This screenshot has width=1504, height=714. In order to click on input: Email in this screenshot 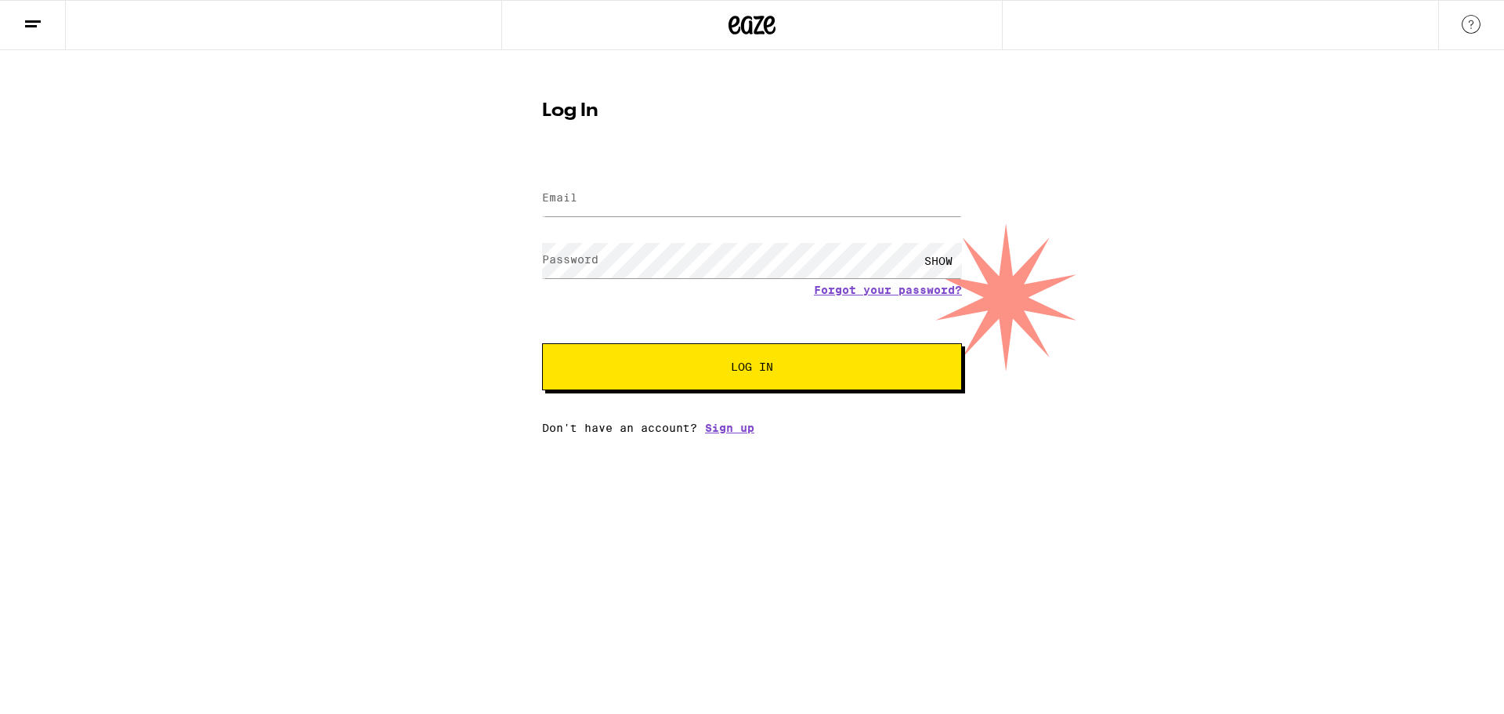, I will do `click(752, 198)`.